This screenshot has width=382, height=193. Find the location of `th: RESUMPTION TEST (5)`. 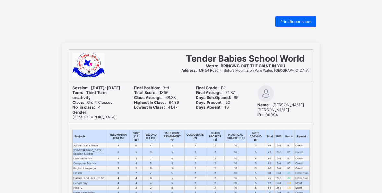

th: RESUMPTION TEST (5) is located at coordinates (119, 136).